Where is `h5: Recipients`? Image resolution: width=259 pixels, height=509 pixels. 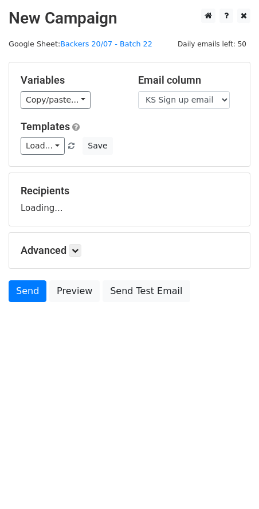 h5: Recipients is located at coordinates (130, 191).